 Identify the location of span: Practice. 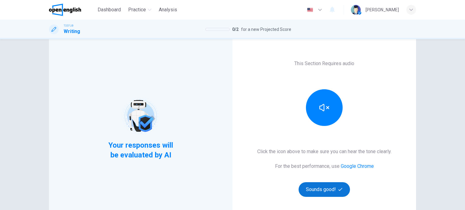
(137, 10).